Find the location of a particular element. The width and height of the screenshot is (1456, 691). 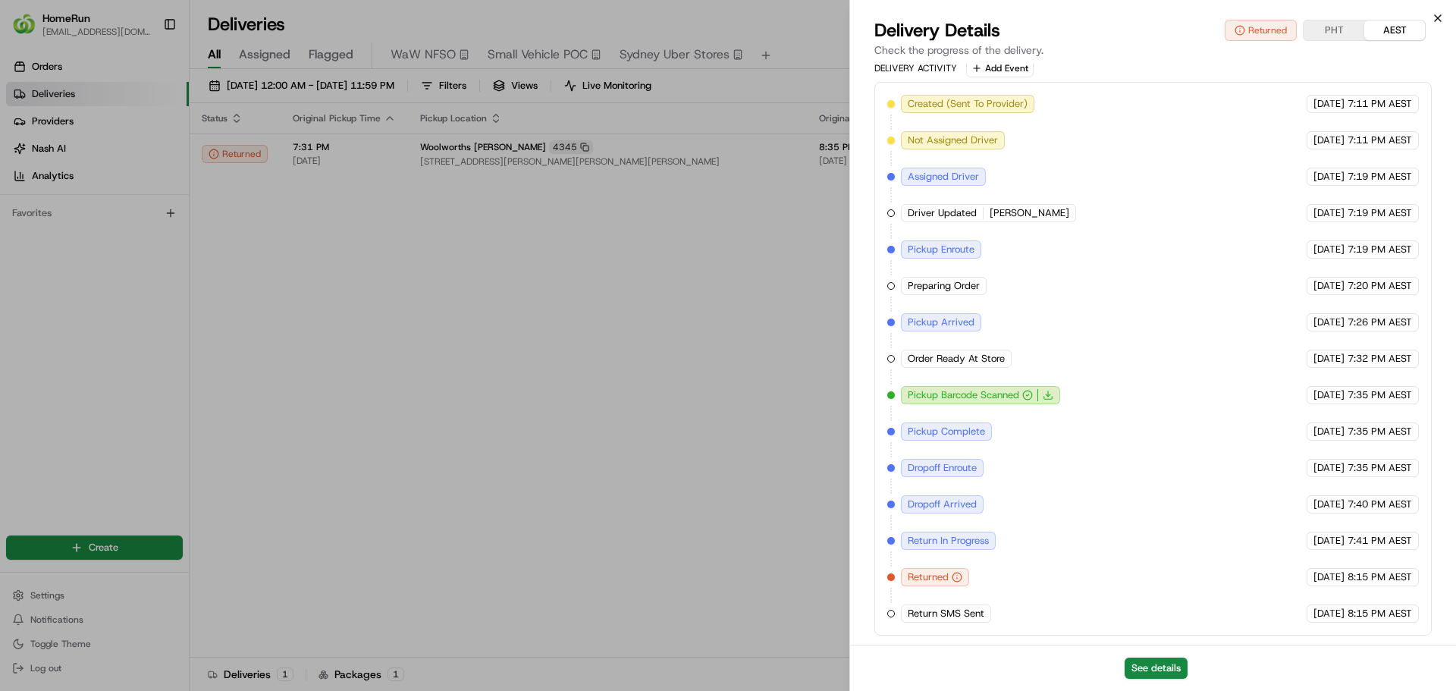

span: Created (Sent To Provider) is located at coordinates (967, 104).